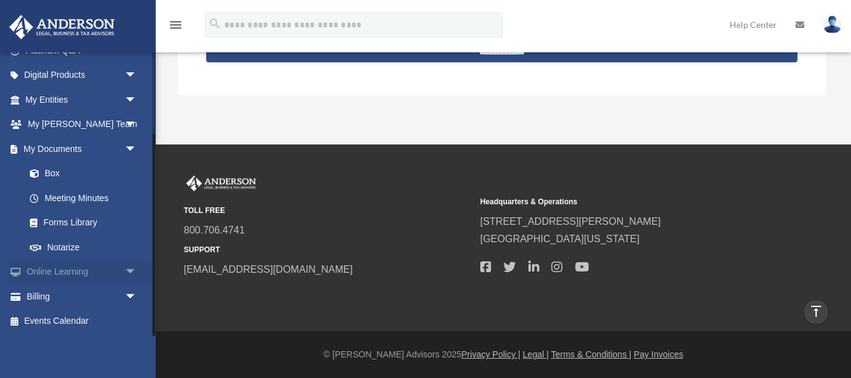  I want to click on a: Online Learningarrow_drop_down, so click(82, 272).